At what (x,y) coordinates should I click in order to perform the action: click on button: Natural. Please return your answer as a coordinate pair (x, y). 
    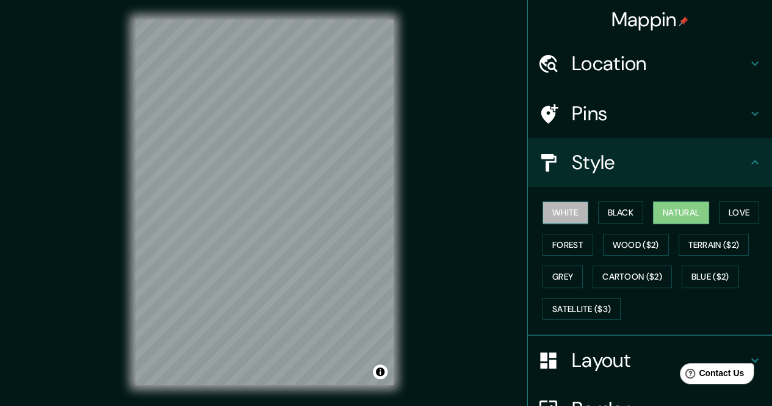
    Looking at the image, I should click on (681, 212).